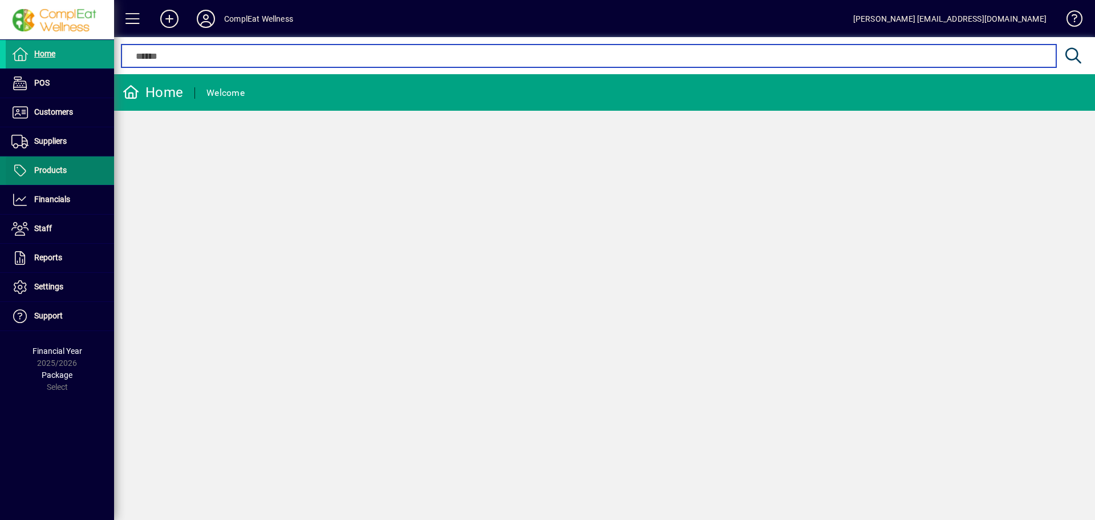 This screenshot has height=520, width=1095. Describe the element at coordinates (48, 315) in the screenshot. I see `span: Support` at that location.